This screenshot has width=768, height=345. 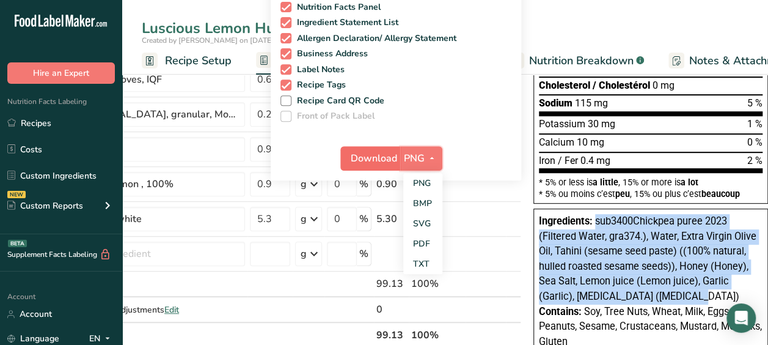 What do you see at coordinates (437, 284) in the screenshot?
I see `div: 100%` at bounding box center [437, 284].